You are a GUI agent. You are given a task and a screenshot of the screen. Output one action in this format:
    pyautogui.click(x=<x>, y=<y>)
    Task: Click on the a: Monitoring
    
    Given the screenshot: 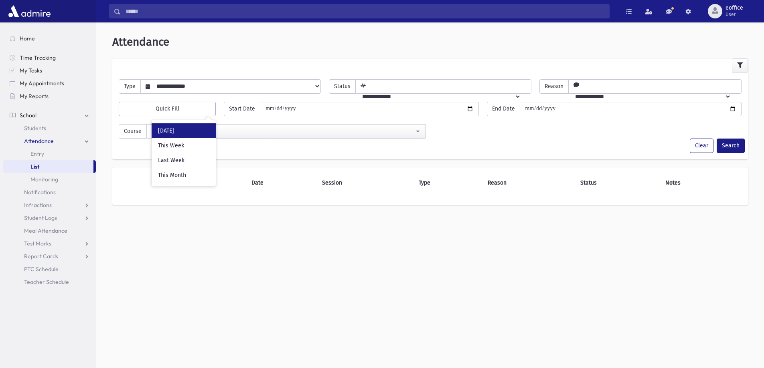 What is the action you would take?
    pyautogui.click(x=49, y=180)
    